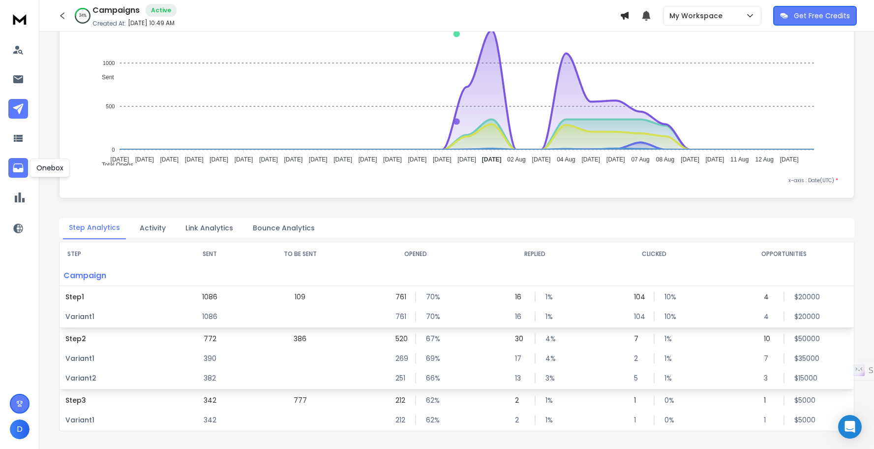  What do you see at coordinates (110, 106) in the screenshot?
I see `tspan: 500` at bounding box center [110, 106].